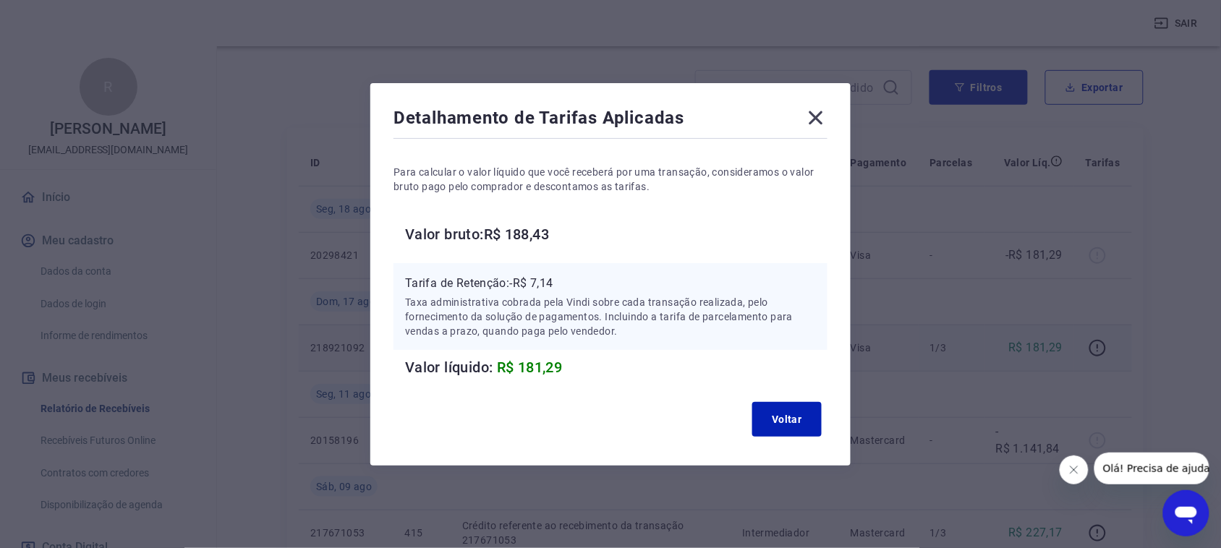  Describe the element at coordinates (616, 234) in the screenshot. I see `h6: Valor bruto: R$ 188,43` at that location.